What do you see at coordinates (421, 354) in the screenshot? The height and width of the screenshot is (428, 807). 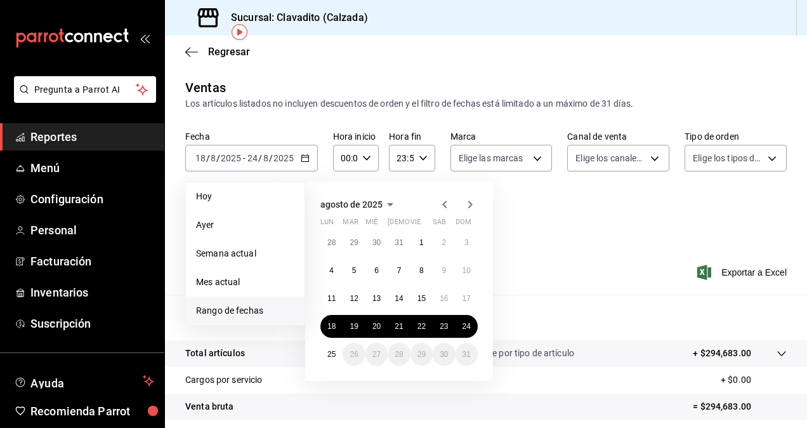 I see `button: 29 de agosto de 2025` at bounding box center [421, 354].